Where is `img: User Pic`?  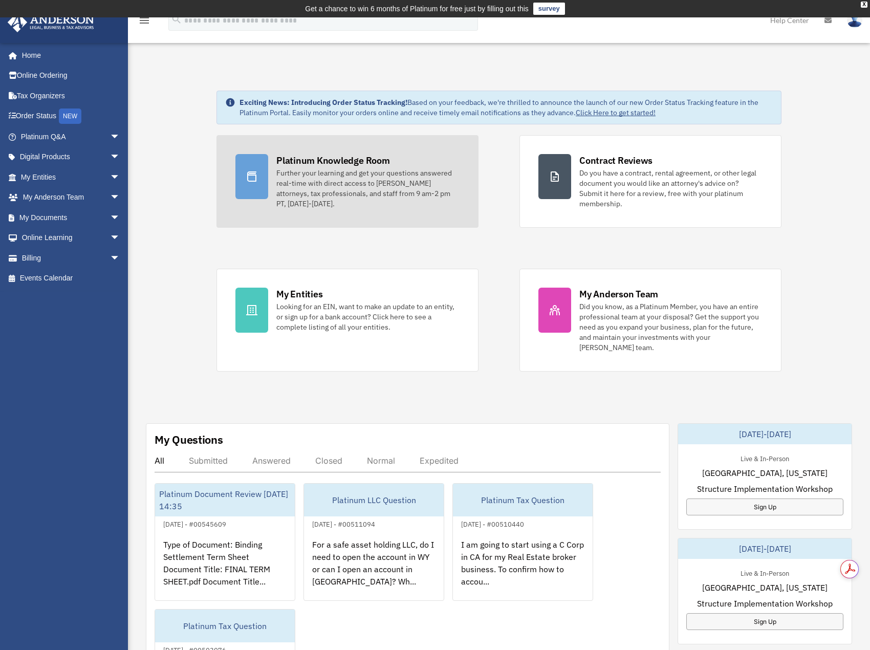 img: User Pic is located at coordinates (855, 20).